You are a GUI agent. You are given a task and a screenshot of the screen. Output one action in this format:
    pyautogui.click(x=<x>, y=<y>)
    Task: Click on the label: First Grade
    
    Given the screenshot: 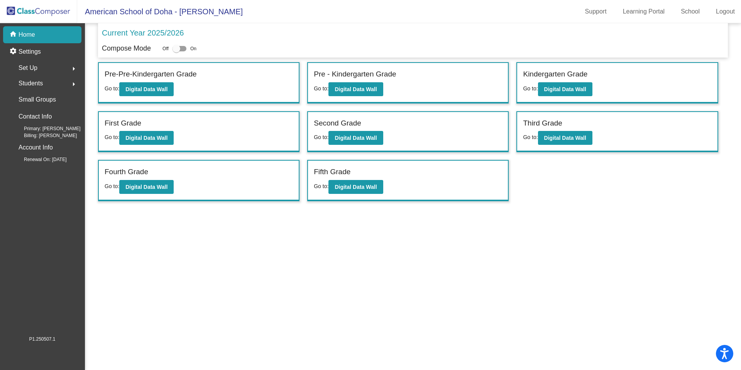 What is the action you would take?
    pyautogui.click(x=123, y=123)
    